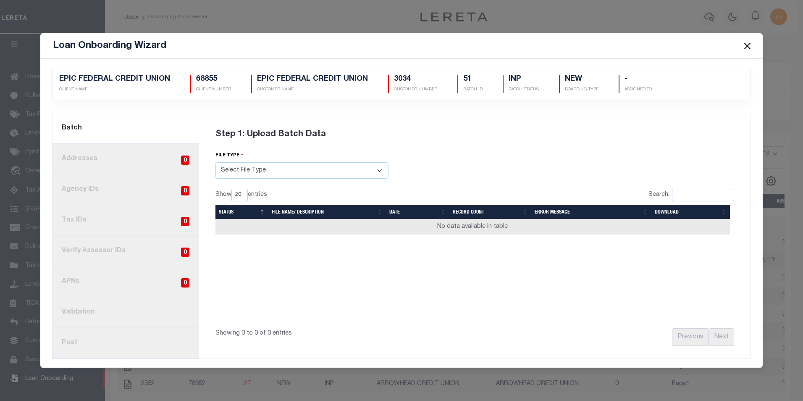 Image resolution: width=803 pixels, height=401 pixels. What do you see at coordinates (592, 212) in the screenshot?
I see `th: Error Message: activate to sort column ascending` at bounding box center [592, 212].